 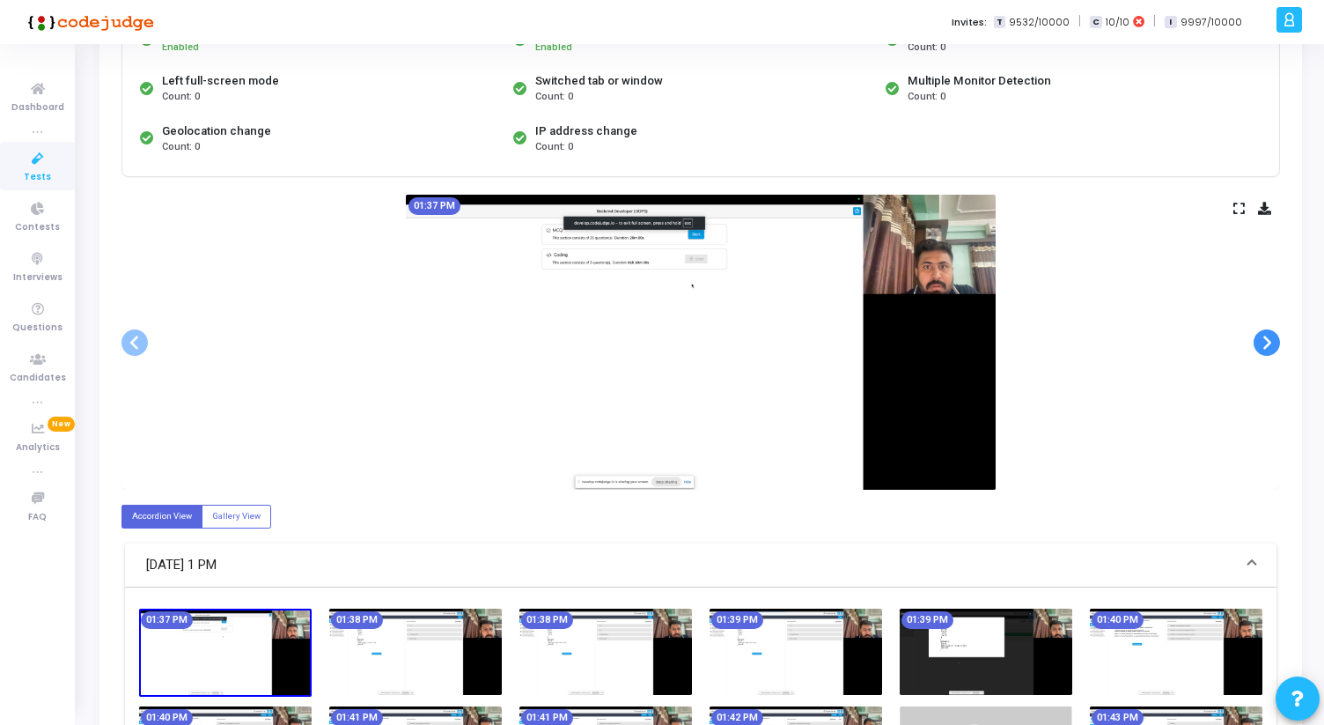 I want to click on label: Gallery View, so click(x=236, y=516).